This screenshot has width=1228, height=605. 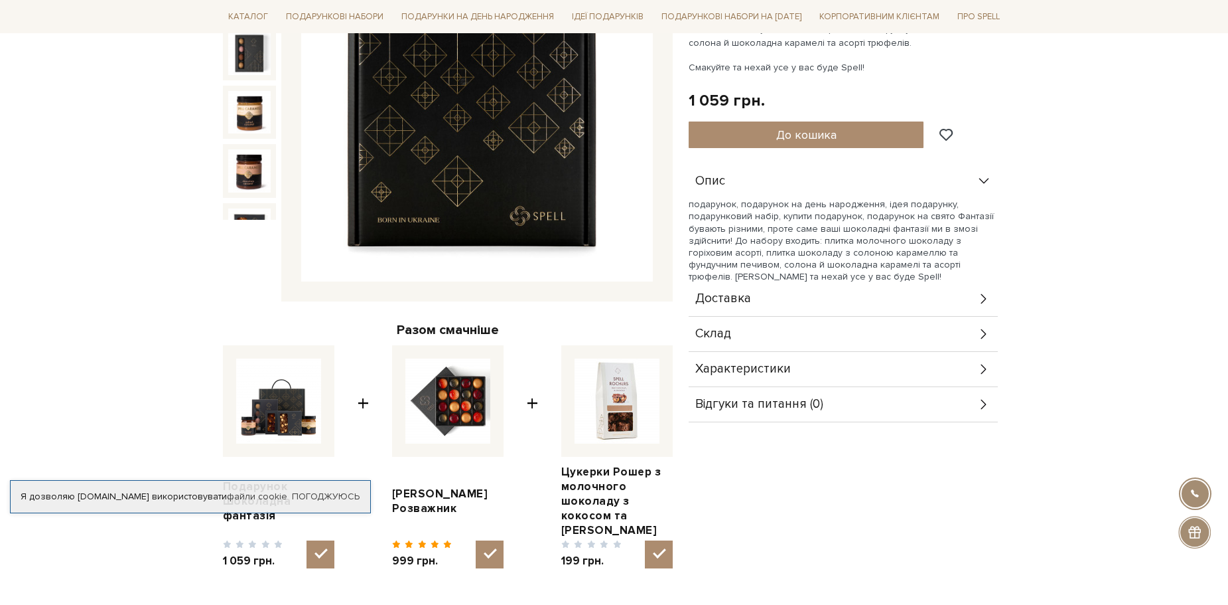 What do you see at coordinates (422, 561) in the screenshot?
I see `span: 999 грн.` at bounding box center [422, 561].